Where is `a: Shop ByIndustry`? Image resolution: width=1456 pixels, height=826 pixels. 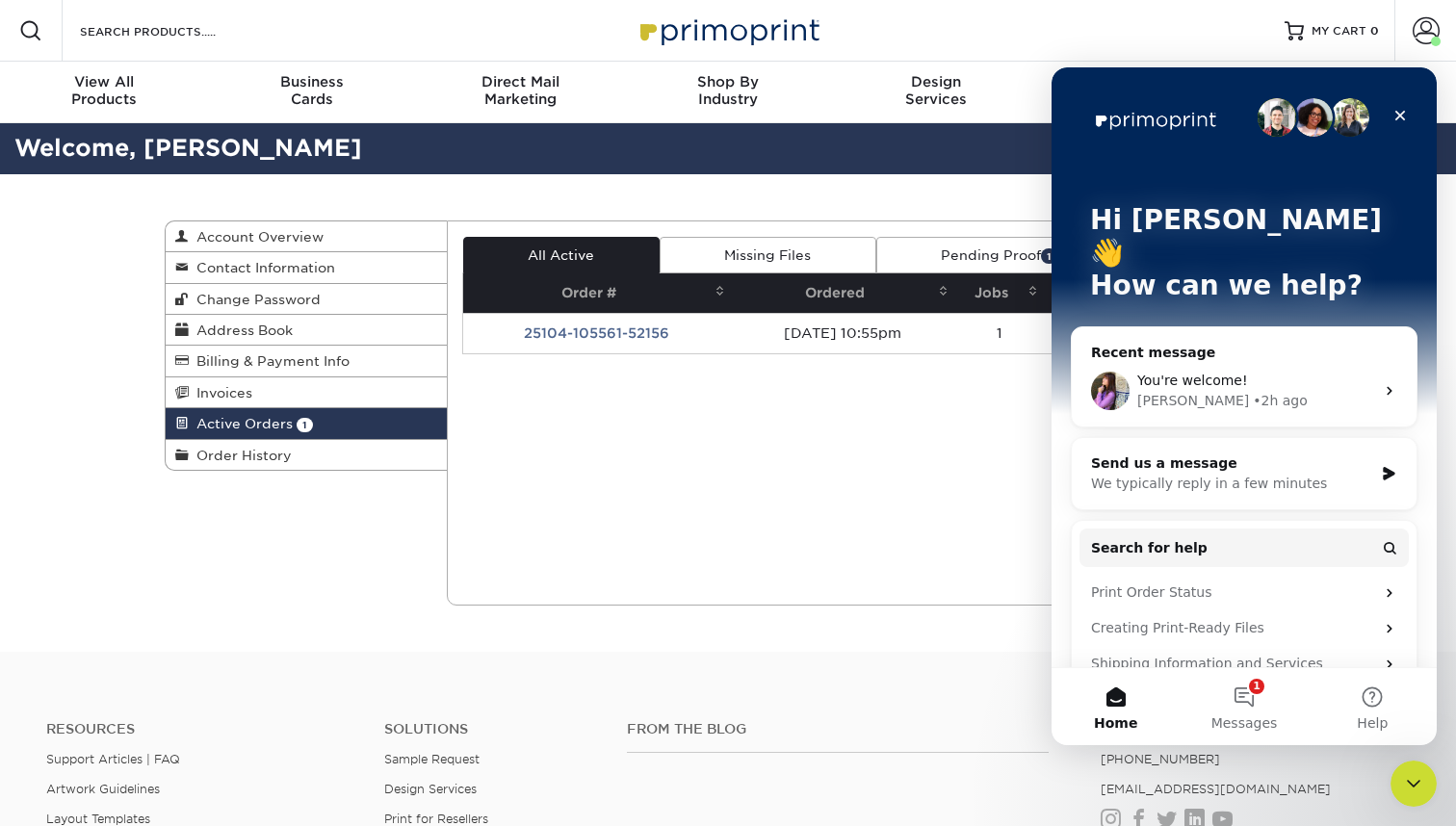
a: Shop ByIndustry is located at coordinates (728, 93).